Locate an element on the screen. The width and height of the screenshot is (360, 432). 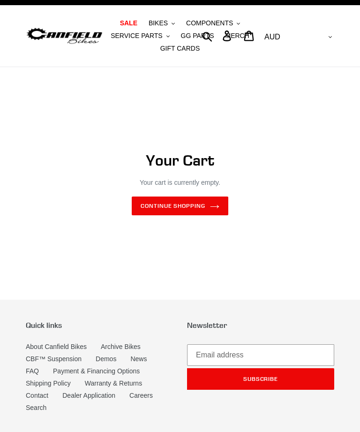
a: Contact is located at coordinates (37, 396).